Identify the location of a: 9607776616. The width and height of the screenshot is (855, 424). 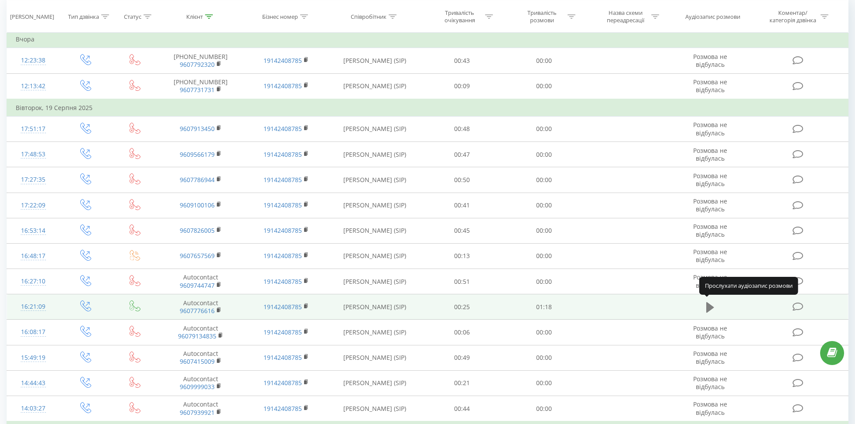
(197, 310).